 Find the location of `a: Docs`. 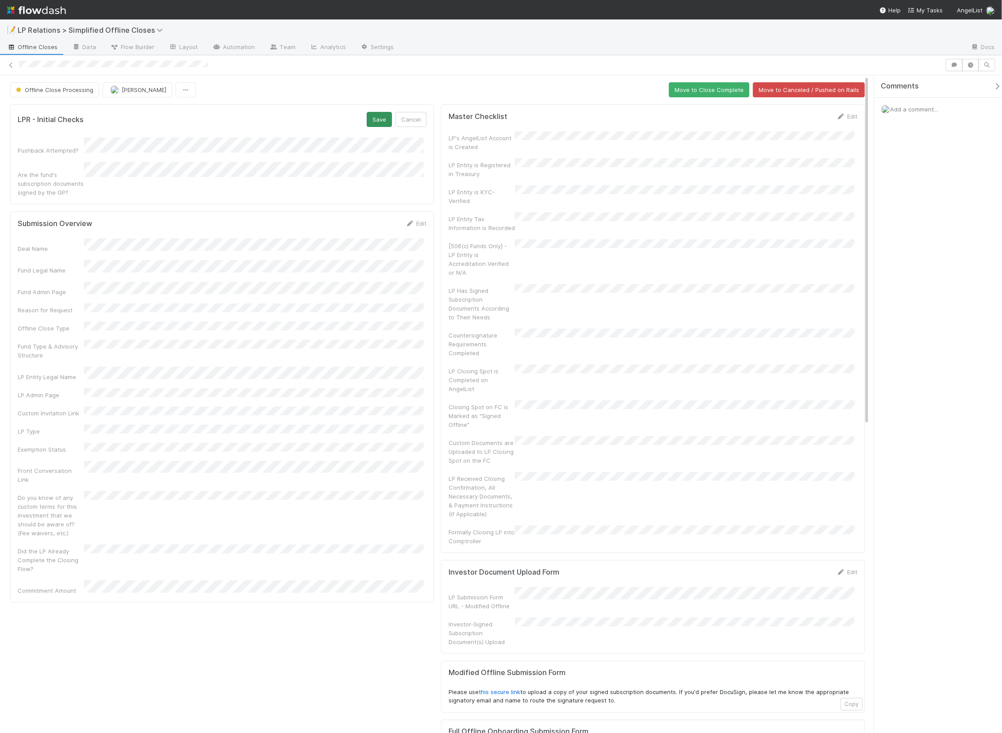

a: Docs is located at coordinates (982, 48).